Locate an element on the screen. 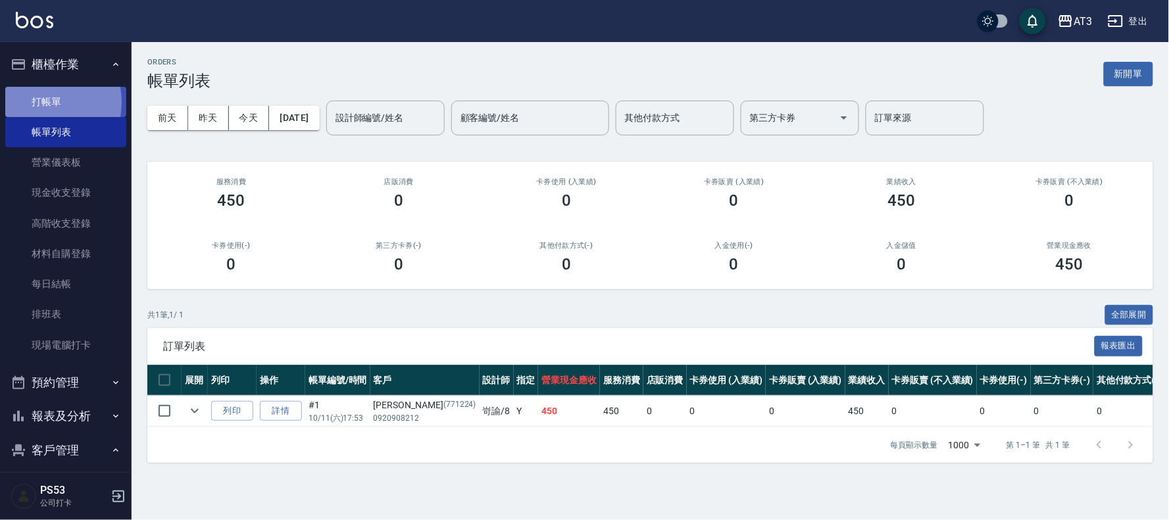 Image resolution: width=1169 pixels, height=520 pixels. th: 卡券使用 (入業績) is located at coordinates (726, 380).